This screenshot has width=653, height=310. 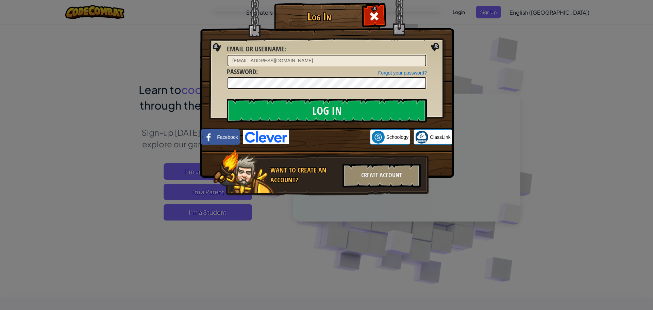 What do you see at coordinates (378, 137) in the screenshot?
I see `img: schoology.png` at bounding box center [378, 137].